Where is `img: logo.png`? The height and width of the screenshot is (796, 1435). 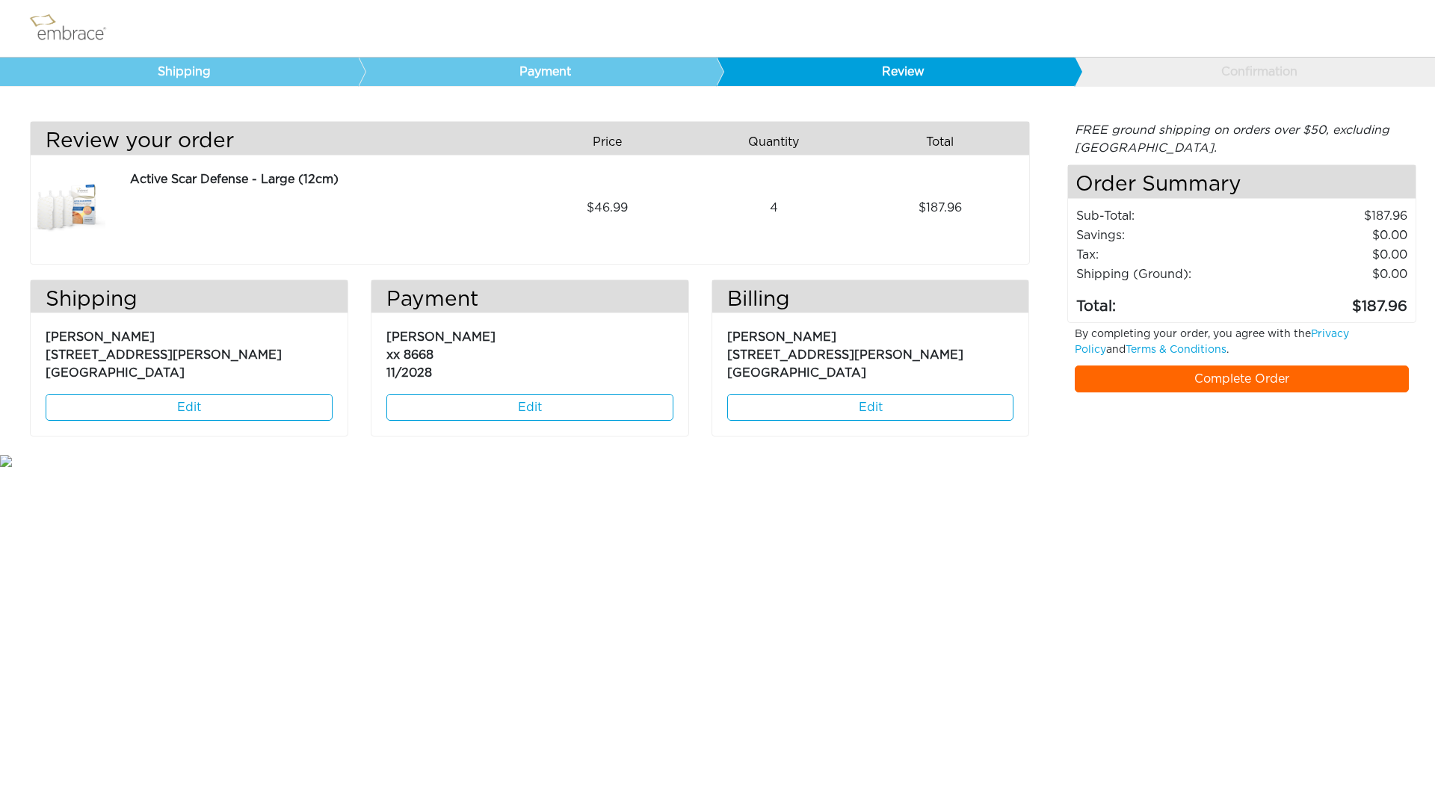
img: logo.png is located at coordinates (75, 28).